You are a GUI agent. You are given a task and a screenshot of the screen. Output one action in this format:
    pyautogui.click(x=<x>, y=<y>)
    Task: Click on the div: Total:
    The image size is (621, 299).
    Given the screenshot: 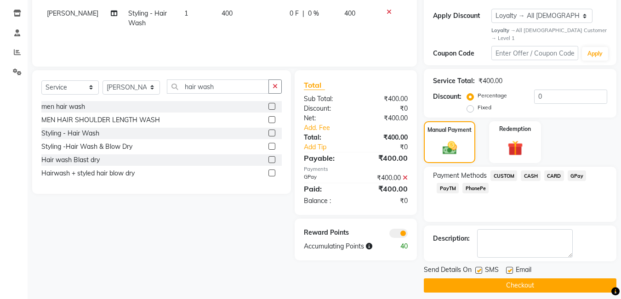 What is the action you would take?
    pyautogui.click(x=326, y=137)
    